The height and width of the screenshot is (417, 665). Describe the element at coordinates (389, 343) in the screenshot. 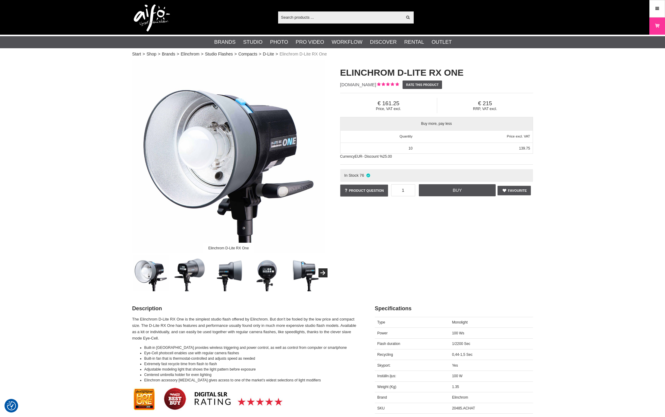

I see `span: Flash duration` at that location.